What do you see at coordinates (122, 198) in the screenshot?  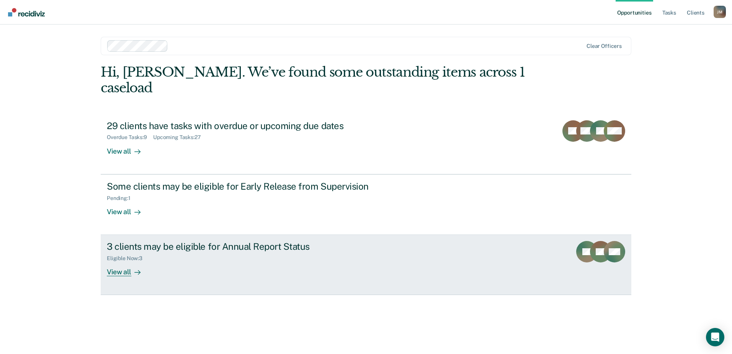 I see `div: Pending : 1` at bounding box center [122, 198].